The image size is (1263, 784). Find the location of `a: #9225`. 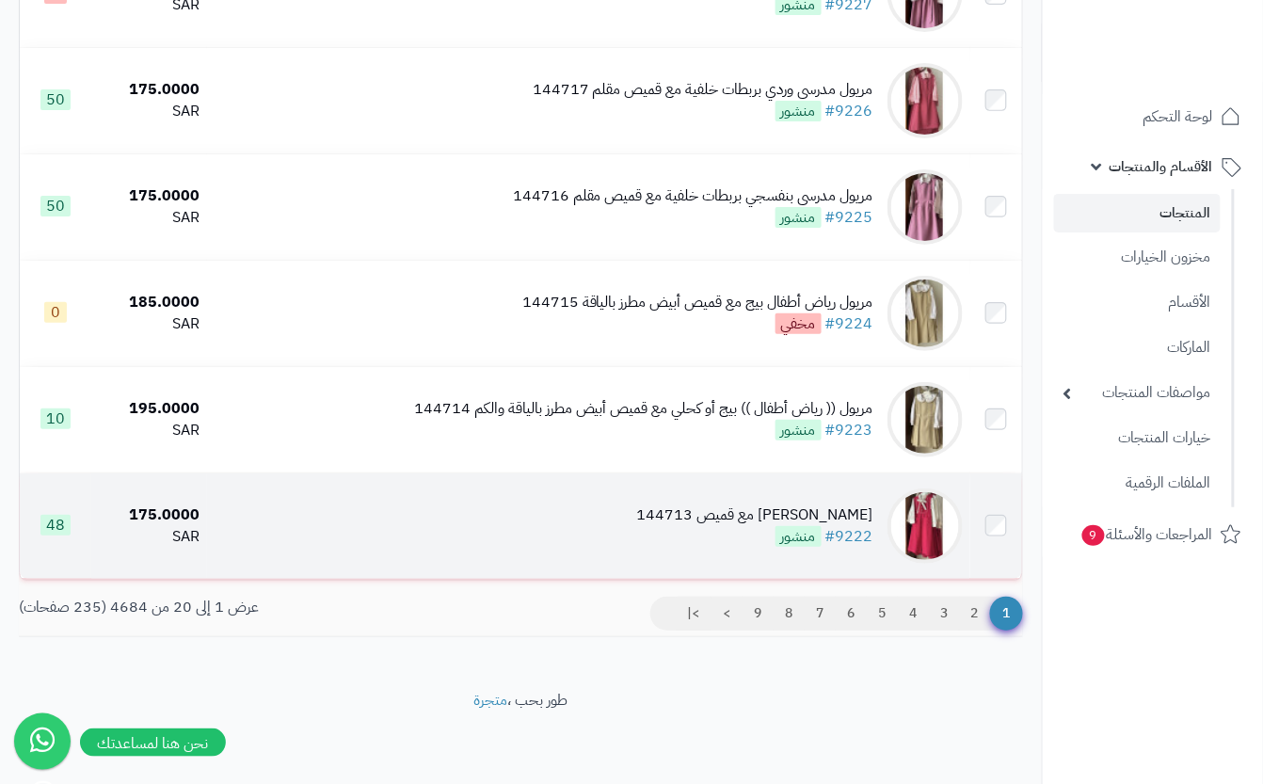

a: #9225 is located at coordinates (849, 217).